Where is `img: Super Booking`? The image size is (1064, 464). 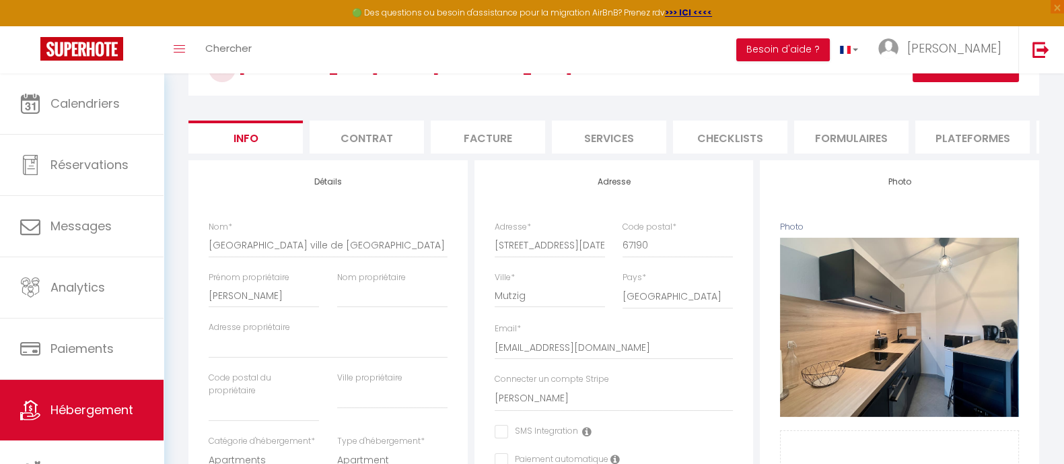 img: Super Booking is located at coordinates (81, 48).